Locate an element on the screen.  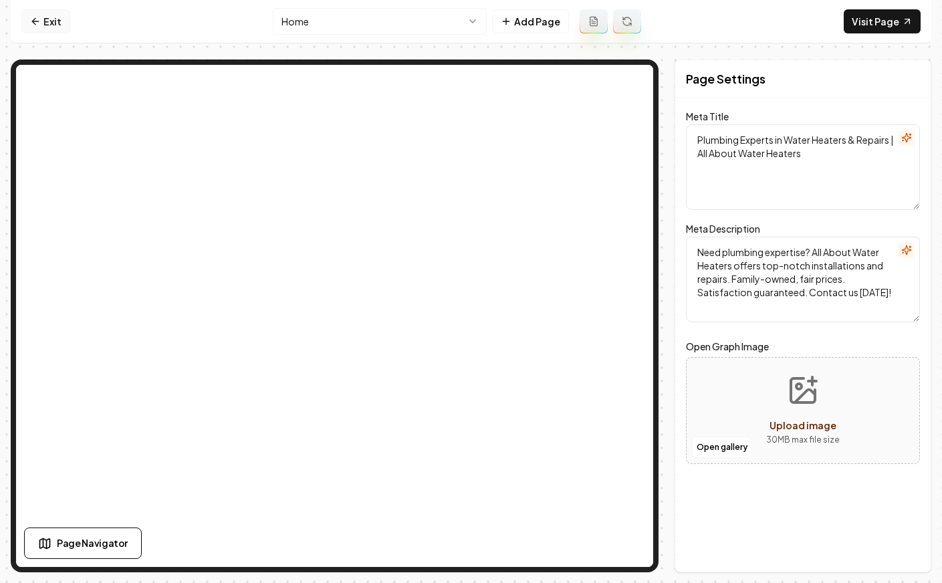
button: Add admin page prompt is located at coordinates (594, 21).